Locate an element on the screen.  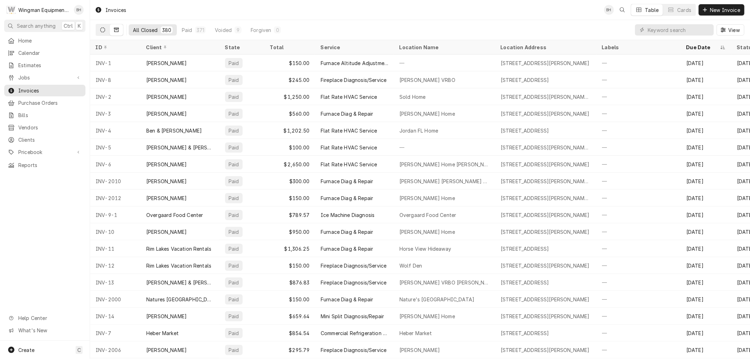
div: Furnace Altitude Adjustment is located at coordinates (355, 63).